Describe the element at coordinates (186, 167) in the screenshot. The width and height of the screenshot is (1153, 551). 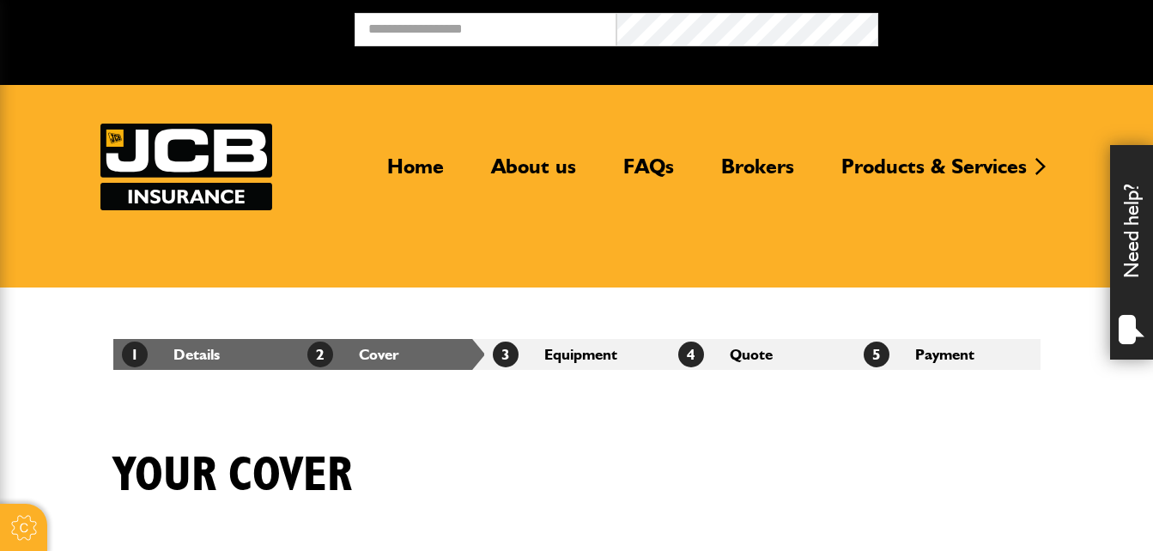
I see `img: JCB Insurance Services logo` at that location.